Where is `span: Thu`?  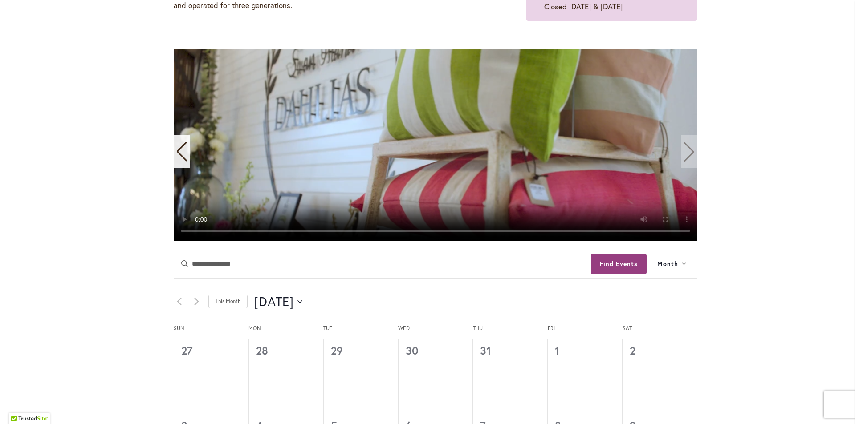
span: Thu is located at coordinates (510, 328).